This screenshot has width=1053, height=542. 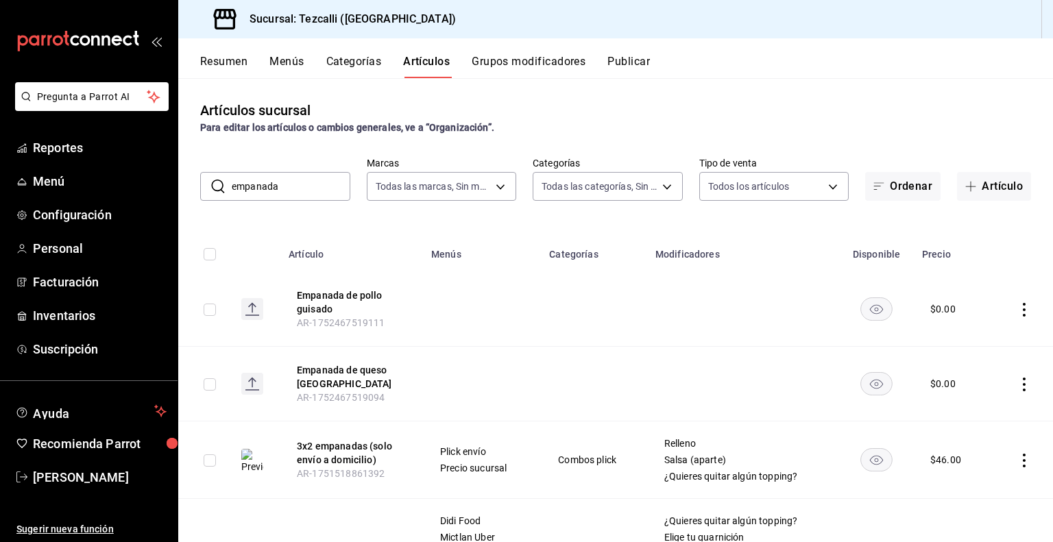 What do you see at coordinates (341, 323) in the screenshot?
I see `span: AR-1752467519111` at bounding box center [341, 323].